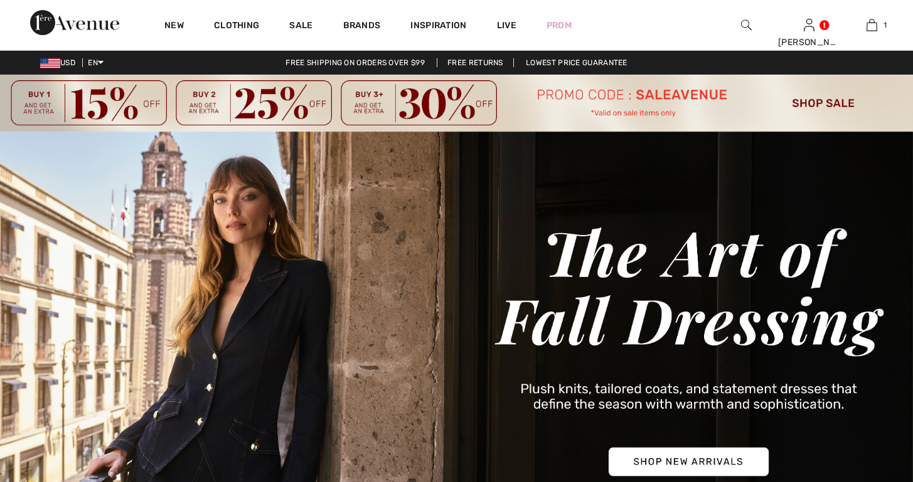 The width and height of the screenshot is (913, 482). I want to click on a: Live, so click(506, 25).